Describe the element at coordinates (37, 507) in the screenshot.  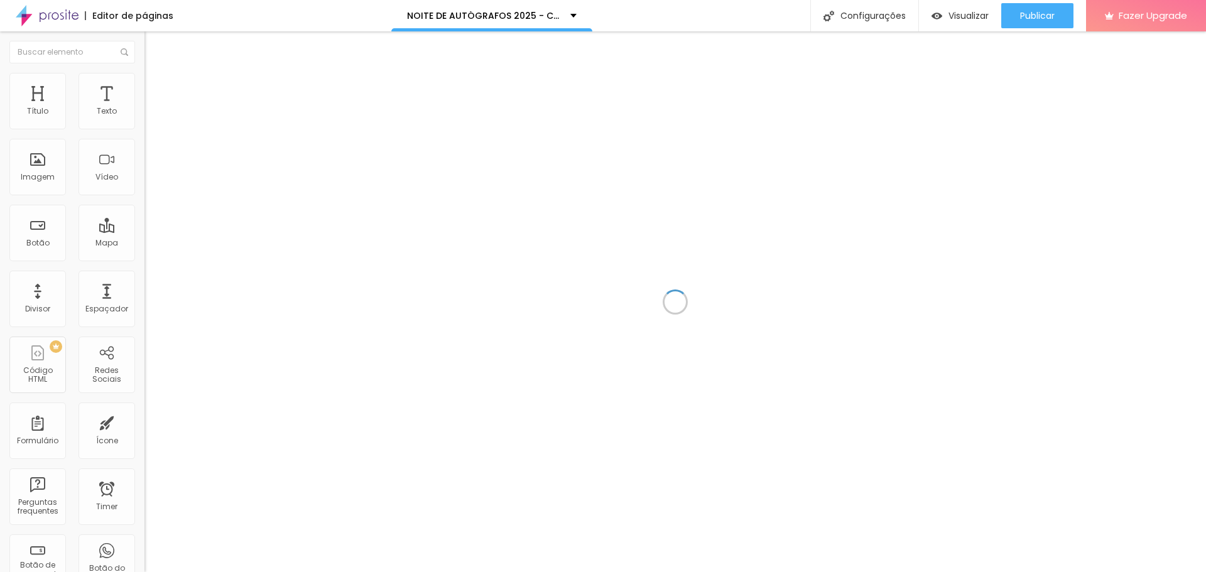
I see `div: Perguntas frequentes` at that location.